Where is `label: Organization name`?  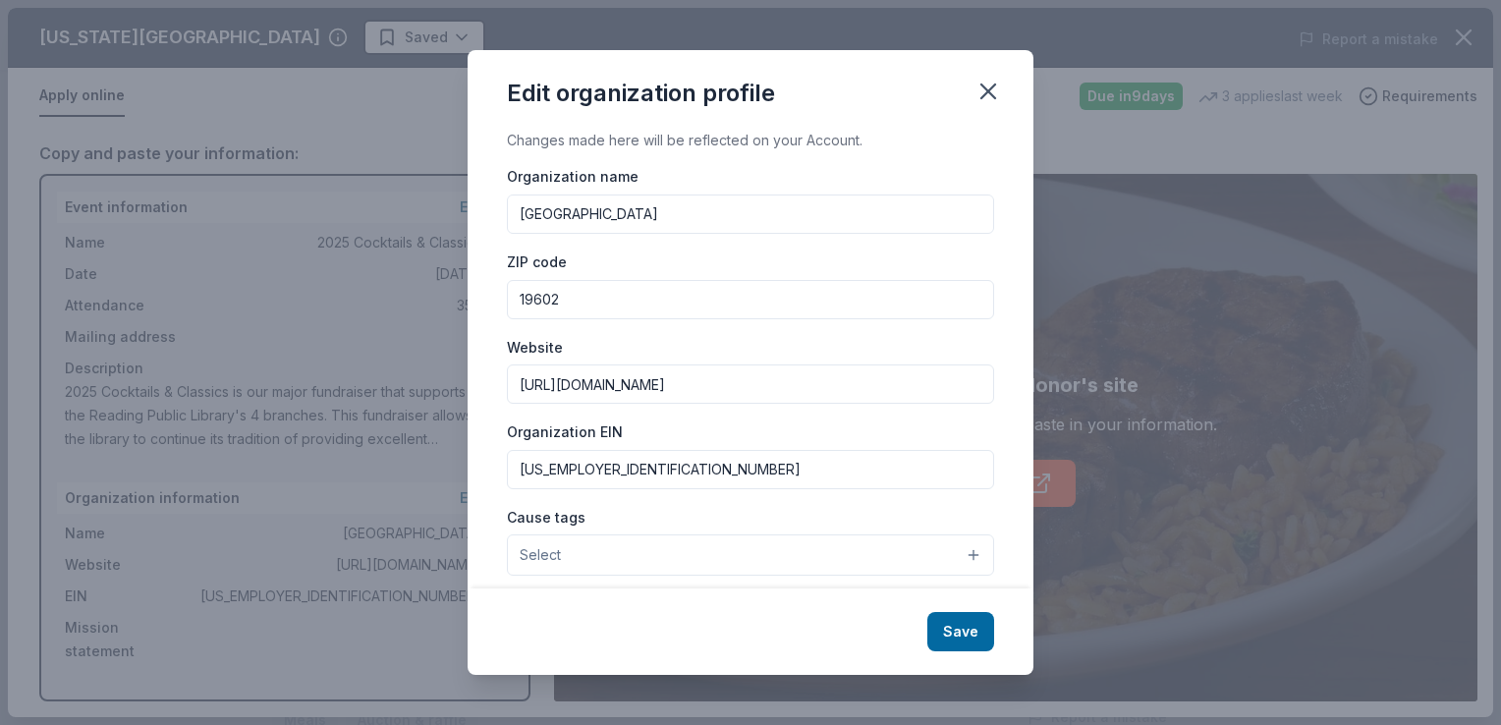
label: Organization name is located at coordinates (573, 177).